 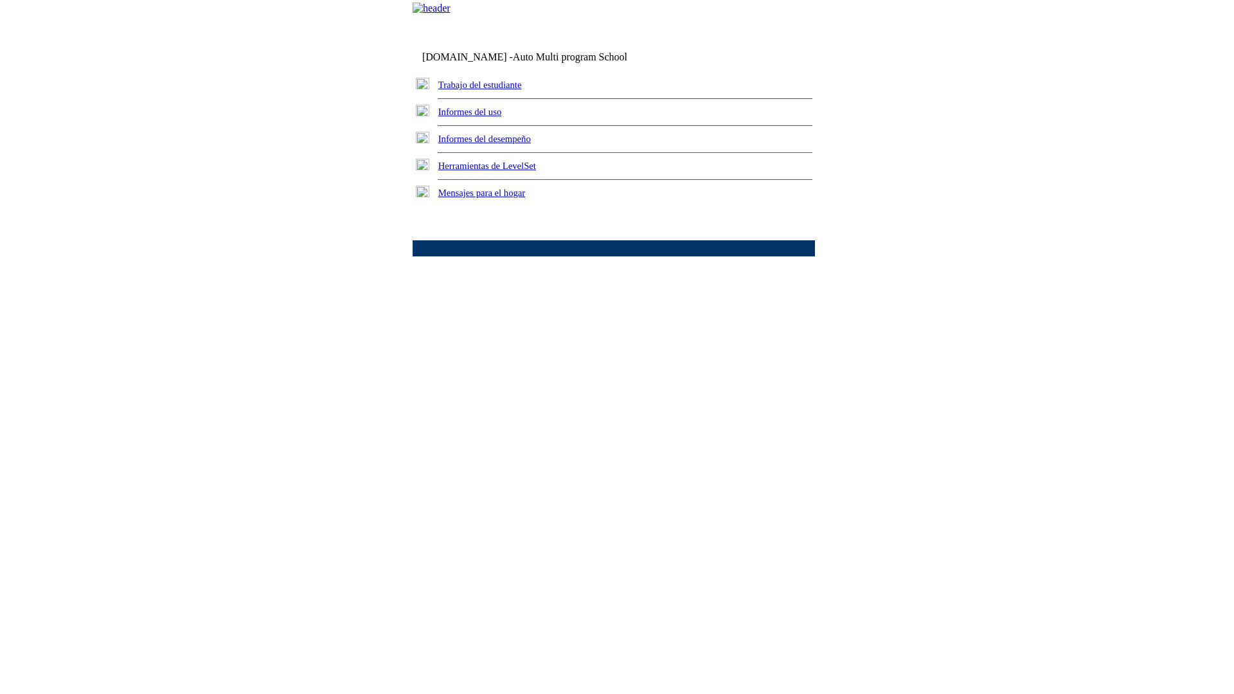 What do you see at coordinates (485, 139) in the screenshot?
I see `a: Informes del desempeño` at bounding box center [485, 139].